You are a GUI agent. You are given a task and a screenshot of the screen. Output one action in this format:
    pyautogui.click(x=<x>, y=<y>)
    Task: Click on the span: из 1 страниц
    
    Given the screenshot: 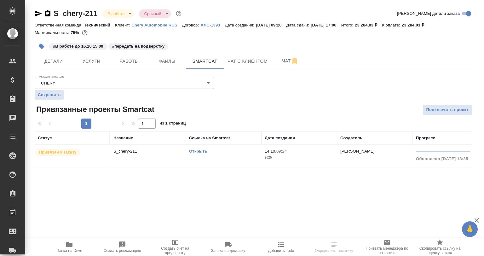 What is the action you would take?
    pyautogui.click(x=173, y=124)
    